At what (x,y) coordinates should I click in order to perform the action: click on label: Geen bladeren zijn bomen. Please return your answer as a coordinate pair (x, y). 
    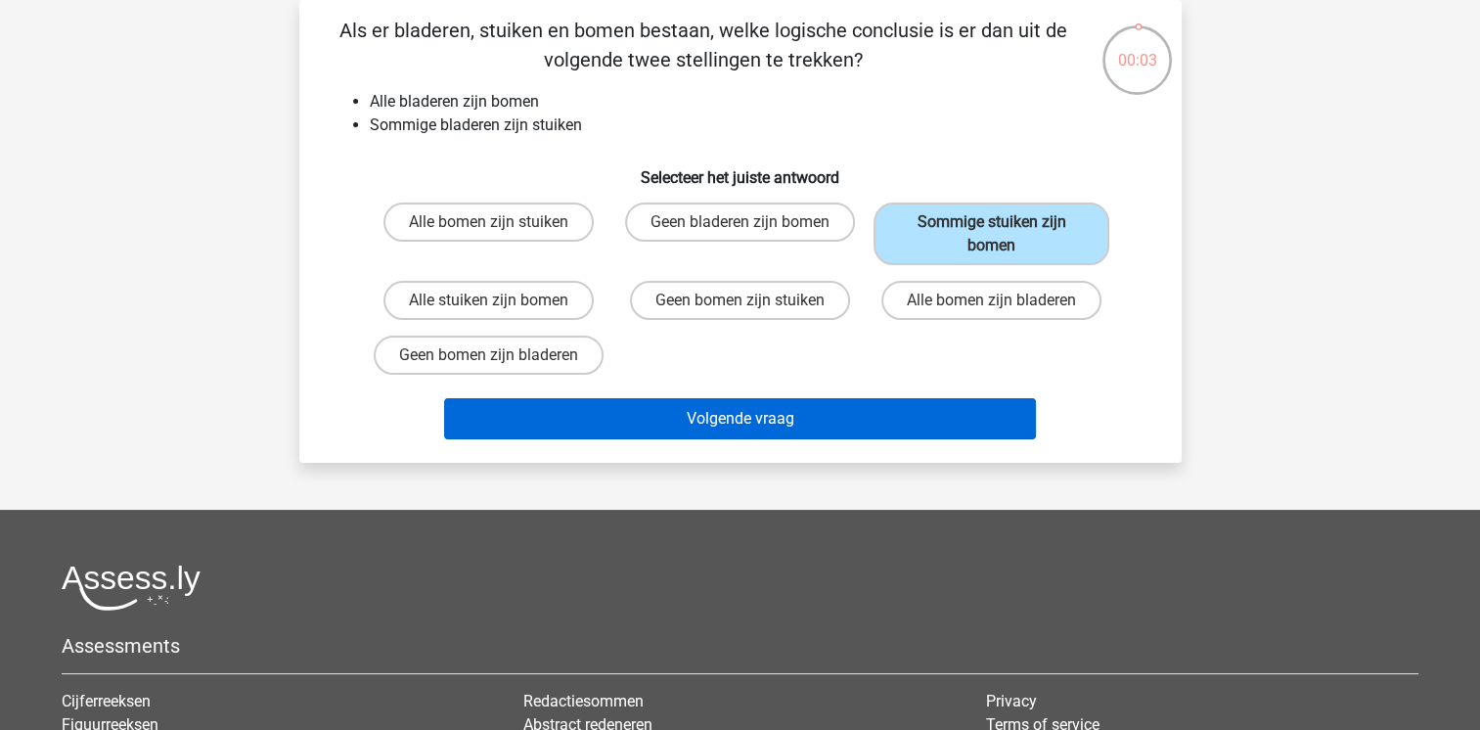
    Looking at the image, I should click on (740, 222).